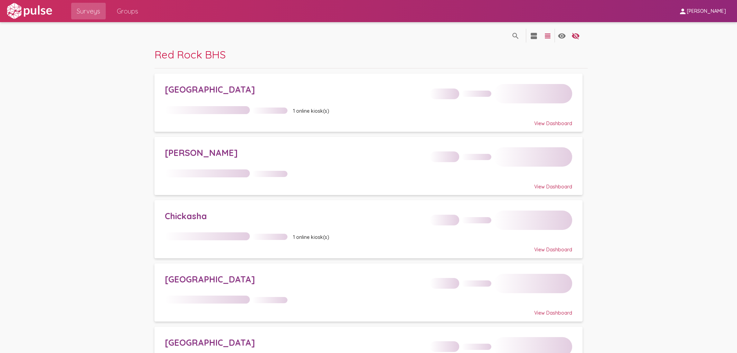  What do you see at coordinates (369, 229) in the screenshot?
I see `a: Chickasha1 online kiosk(s)View Dashboard` at bounding box center [369, 229].